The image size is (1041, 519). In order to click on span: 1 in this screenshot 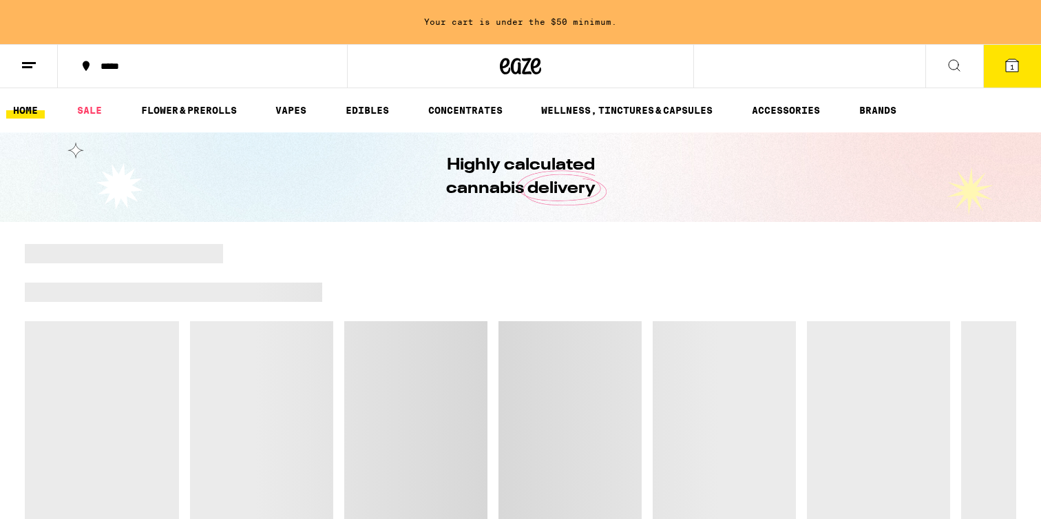, I will do `click(1012, 67)`.